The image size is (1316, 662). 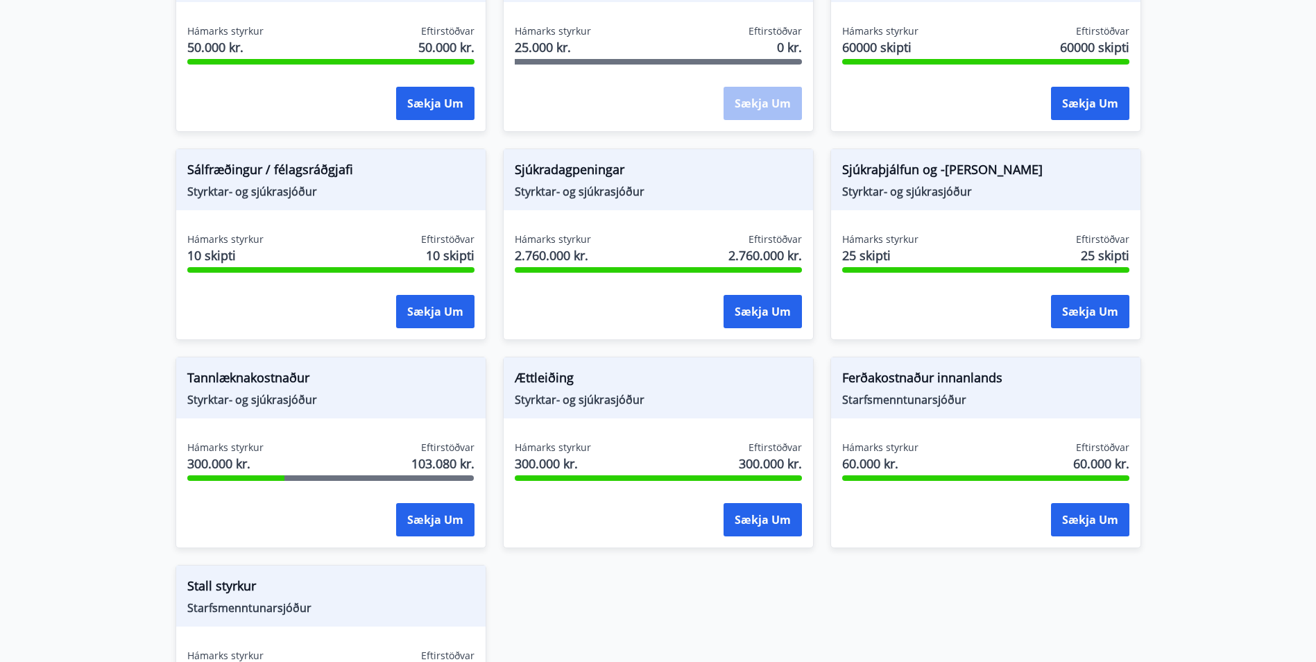 What do you see at coordinates (443, 464) in the screenshot?
I see `span: 103.080 kr.` at bounding box center [443, 464].